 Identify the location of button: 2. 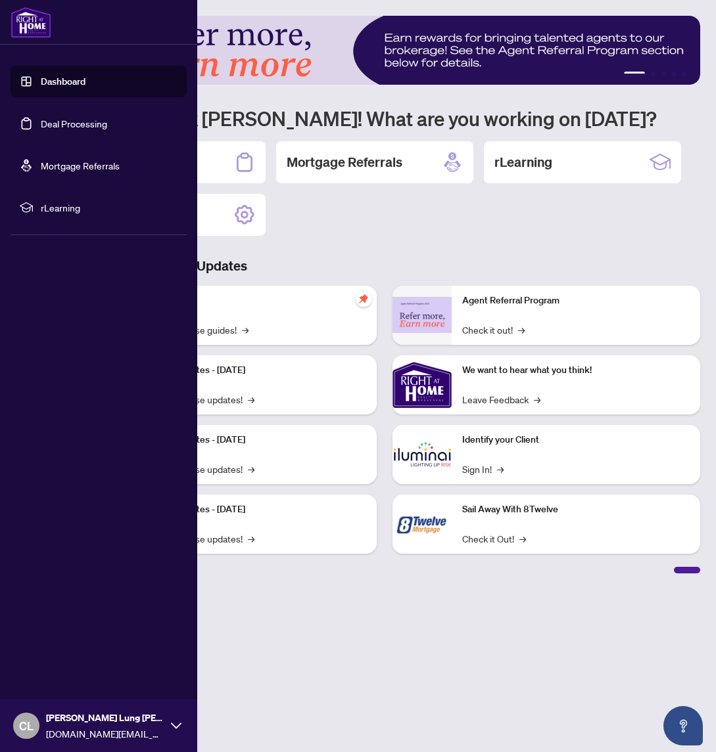
(652, 74).